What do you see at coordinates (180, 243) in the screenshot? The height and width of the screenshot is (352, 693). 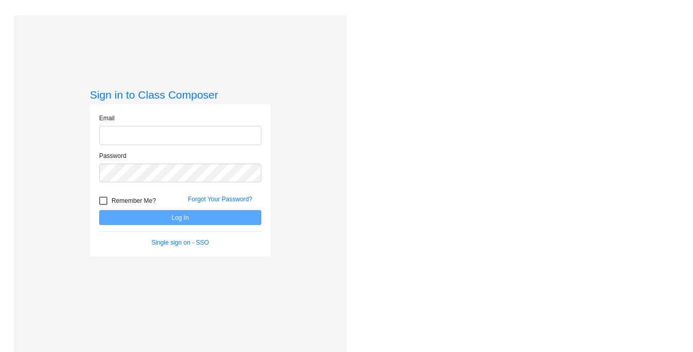 I see `a: Single sign on - SSO` at bounding box center [180, 243].